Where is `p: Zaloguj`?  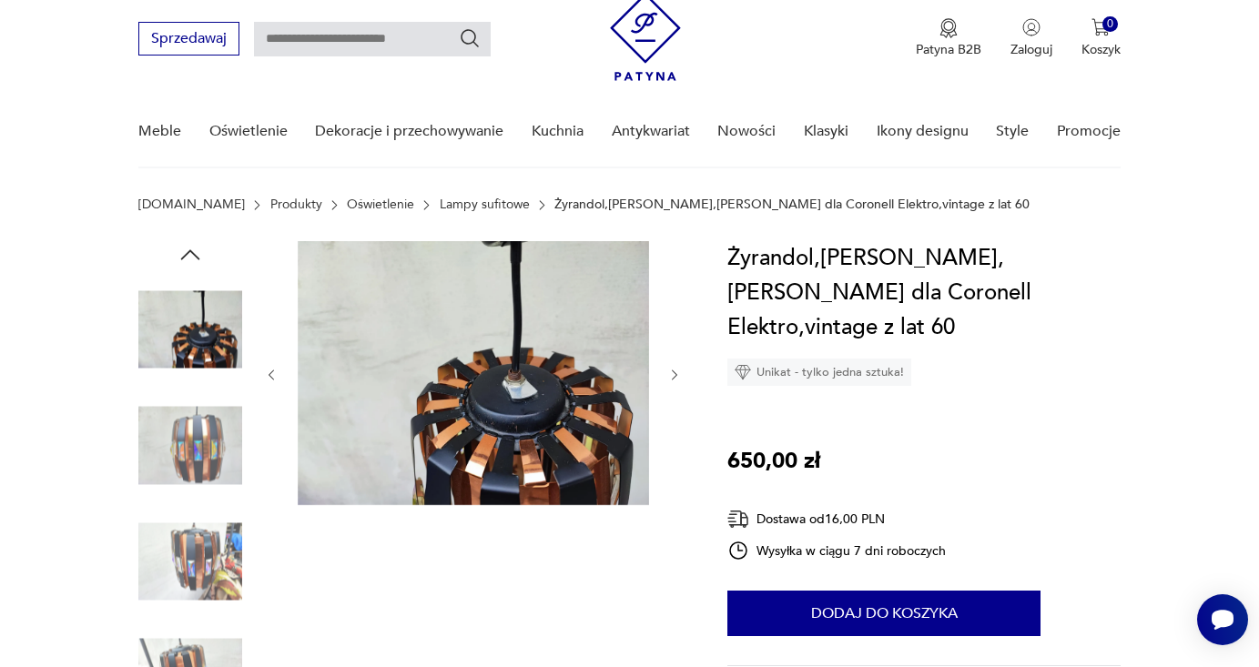 p: Zaloguj is located at coordinates (1031, 49).